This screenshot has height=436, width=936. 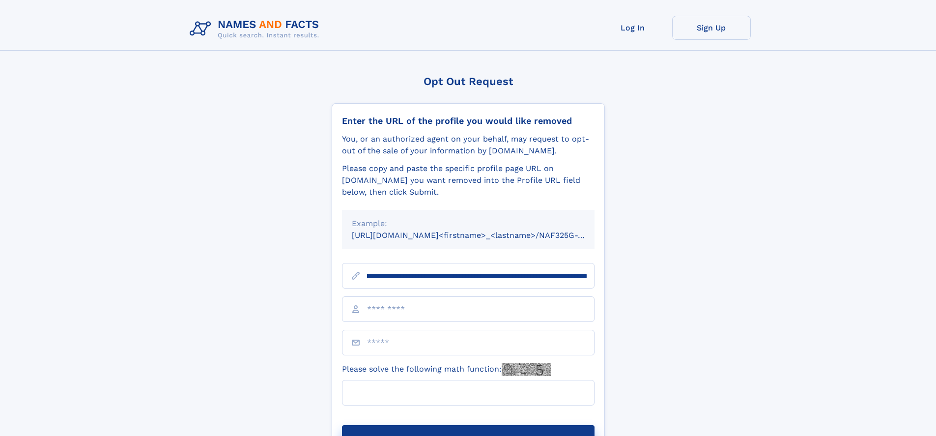 What do you see at coordinates (468, 145) in the screenshot?
I see `div: You, or an authorized agent on your behalf, may request to opt-out of the sale of your informatio...` at bounding box center [468, 145].